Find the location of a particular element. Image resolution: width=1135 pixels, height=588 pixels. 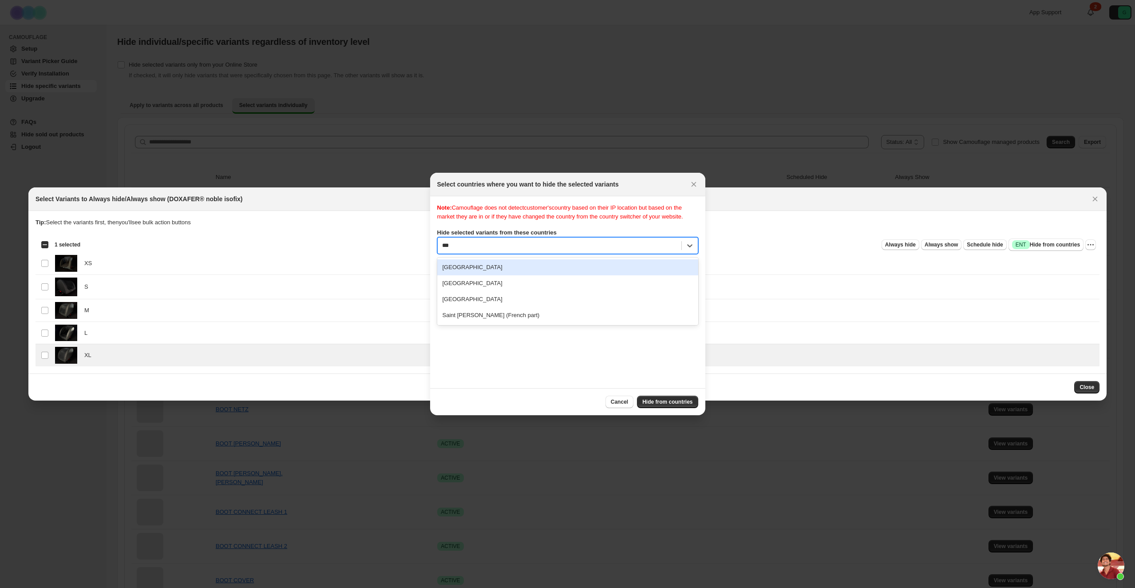

strong: Tip: is located at coordinates (41, 222).